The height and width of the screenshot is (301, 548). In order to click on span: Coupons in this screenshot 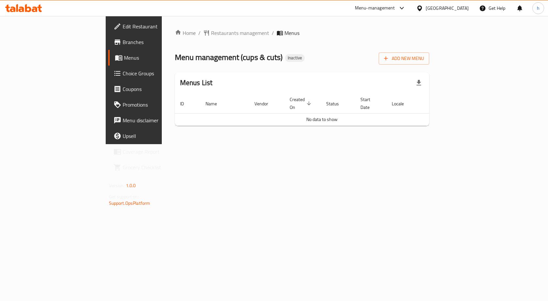, I will do `click(157, 89)`.